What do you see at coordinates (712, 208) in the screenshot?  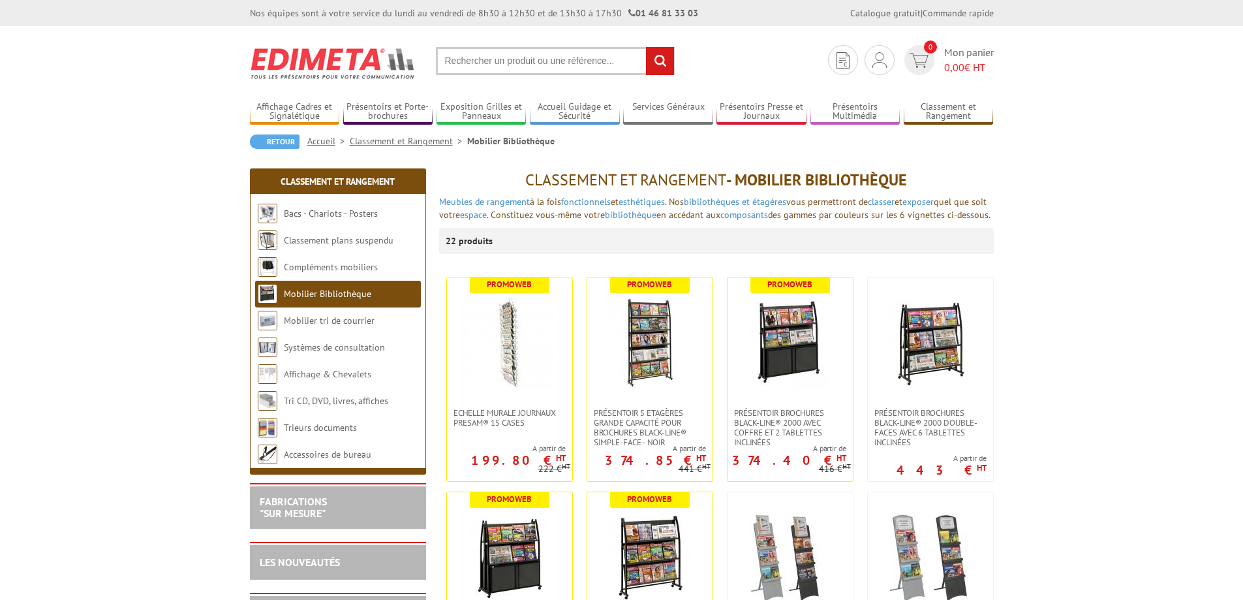 I see `span: vous permettront de et quel que soit votre . Constituez vous-même votre` at bounding box center [712, 208].